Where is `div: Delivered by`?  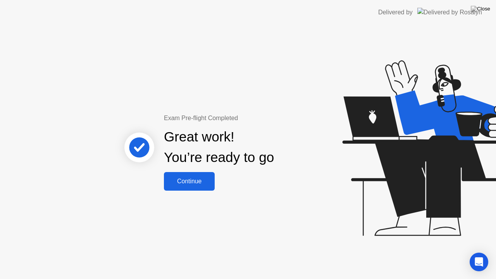 div: Delivered by is located at coordinates (395, 12).